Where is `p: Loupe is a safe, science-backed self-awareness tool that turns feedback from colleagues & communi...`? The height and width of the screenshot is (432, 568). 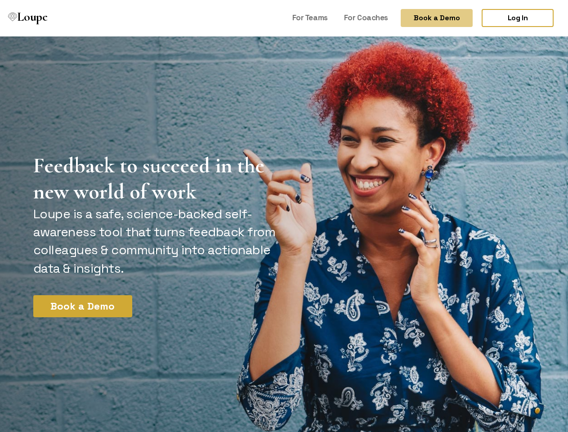
p: Loupe is a safe, science-backed self-awareness tool that turns feedback from colleagues & communi... is located at coordinates (156, 241).